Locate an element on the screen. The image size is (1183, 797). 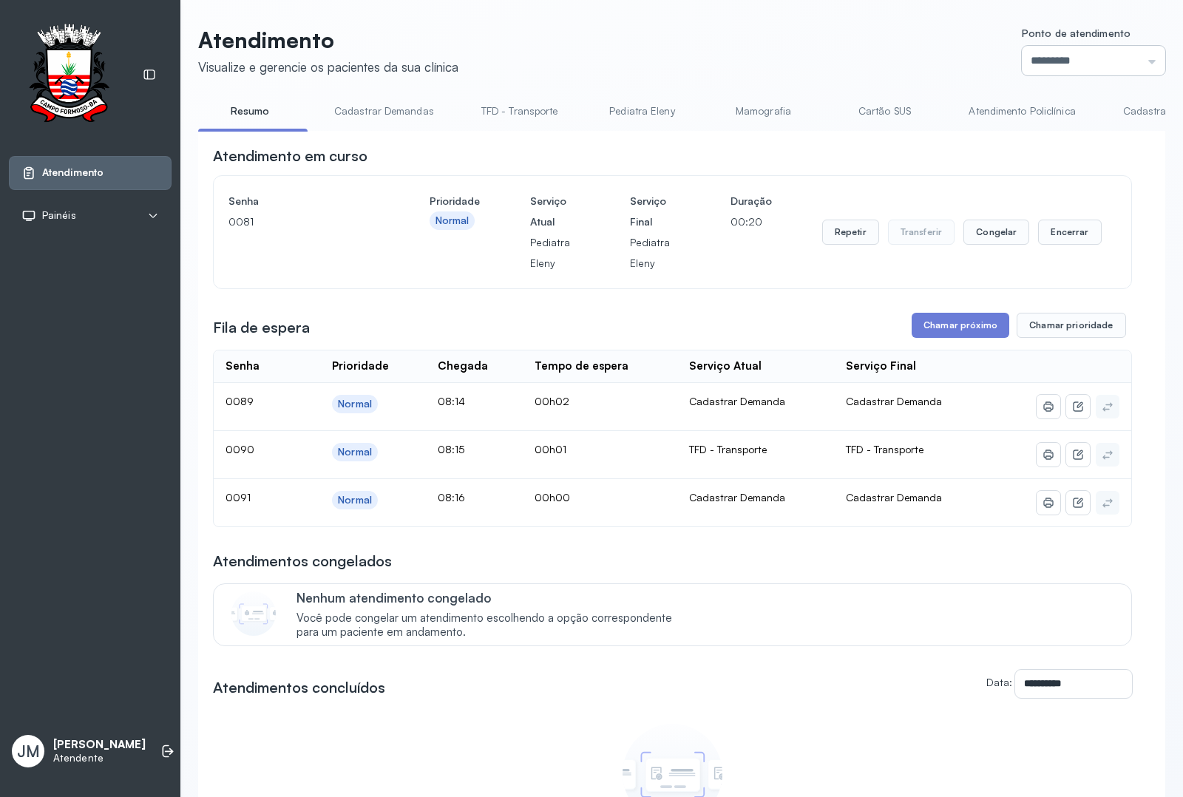
span: 0089 is located at coordinates (240, 401).